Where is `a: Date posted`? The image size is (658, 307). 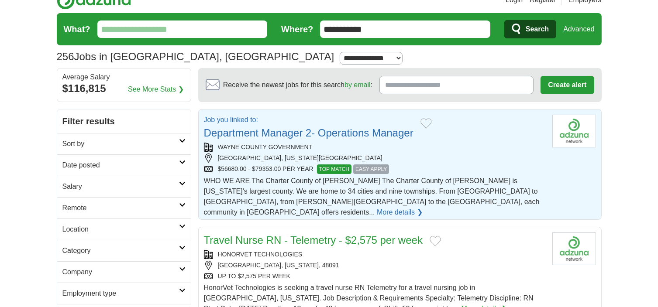
a: Date posted is located at coordinates (124, 165).